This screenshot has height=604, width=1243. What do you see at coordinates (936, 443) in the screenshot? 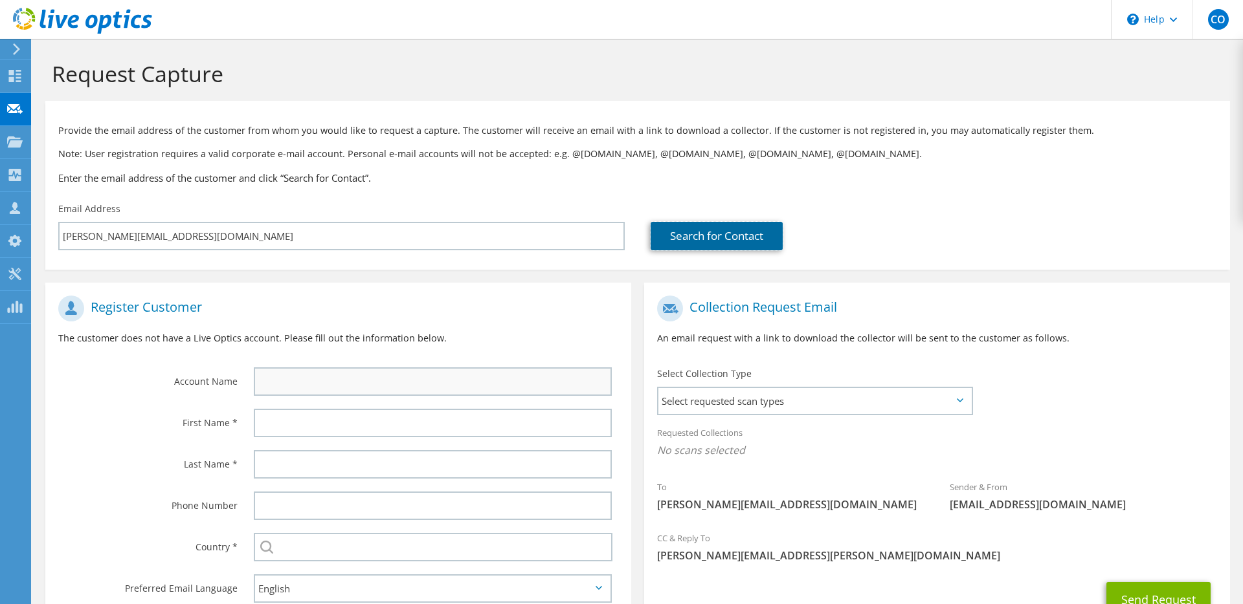
I see `div: Requested Collections` at bounding box center [936, 443].